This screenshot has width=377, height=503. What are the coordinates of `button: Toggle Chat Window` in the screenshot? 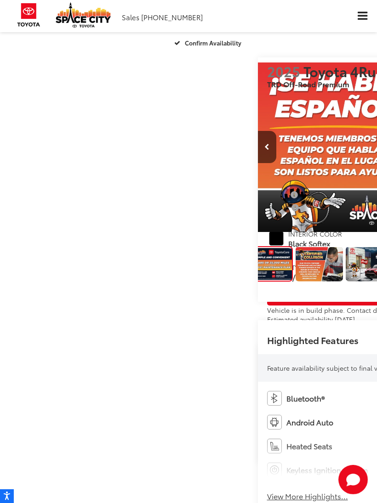 It's located at (353, 480).